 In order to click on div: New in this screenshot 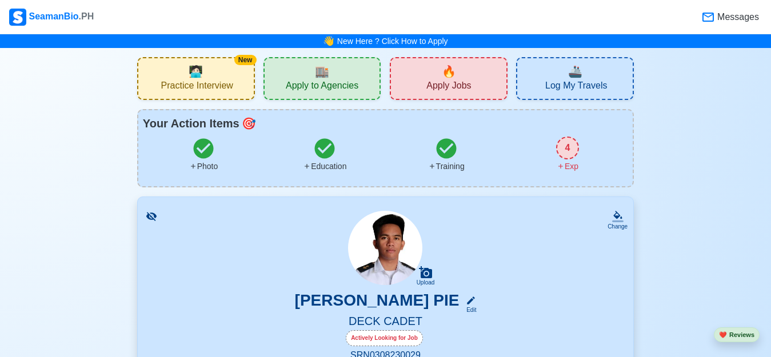, I will do `click(245, 60)`.